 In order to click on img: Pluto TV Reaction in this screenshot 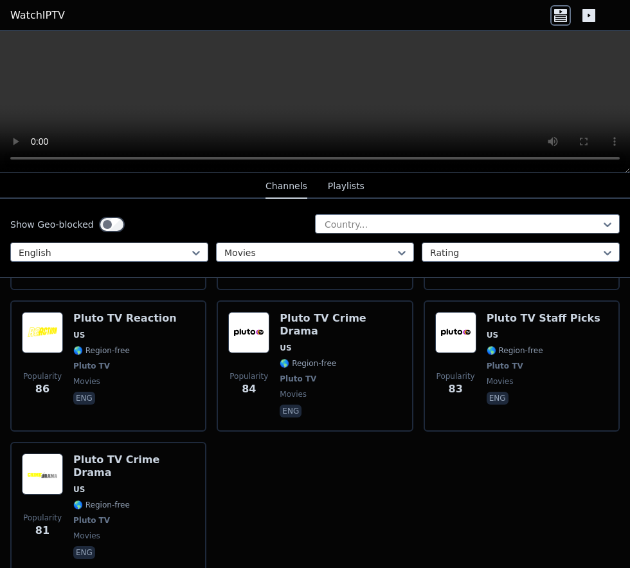, I will do `click(42, 333)`.